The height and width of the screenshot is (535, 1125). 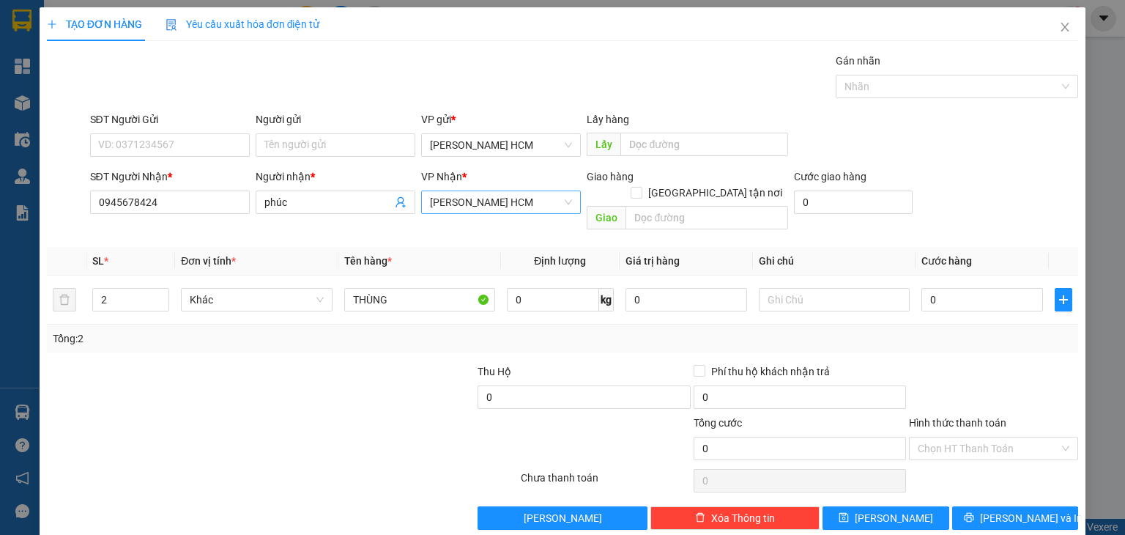 I want to click on label: Gán nhãn, so click(x=858, y=61).